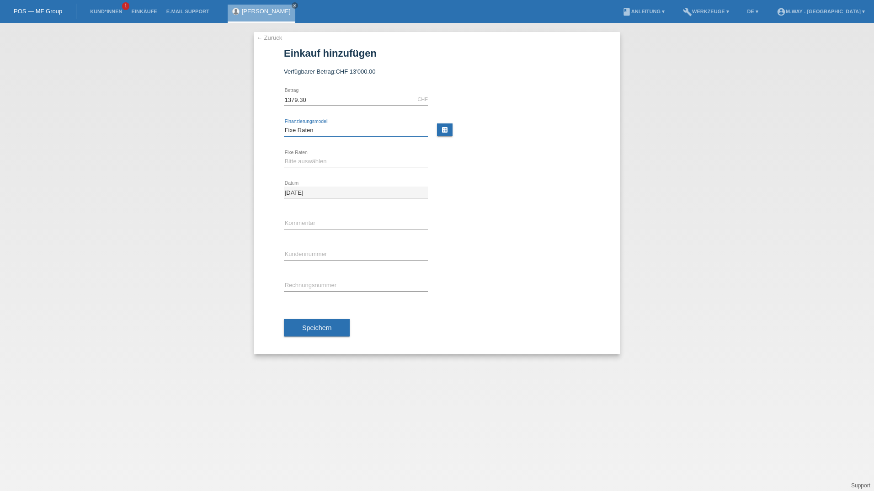  I want to click on h1: Einkauf hinzufügen, so click(437, 53).